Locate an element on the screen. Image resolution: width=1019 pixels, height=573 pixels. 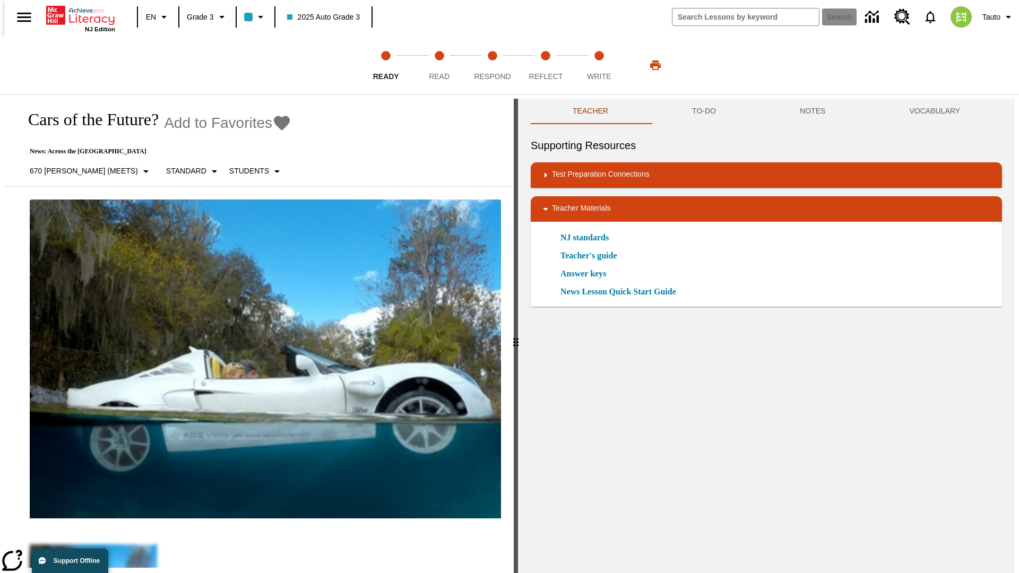
span: Ready is located at coordinates (386, 76).